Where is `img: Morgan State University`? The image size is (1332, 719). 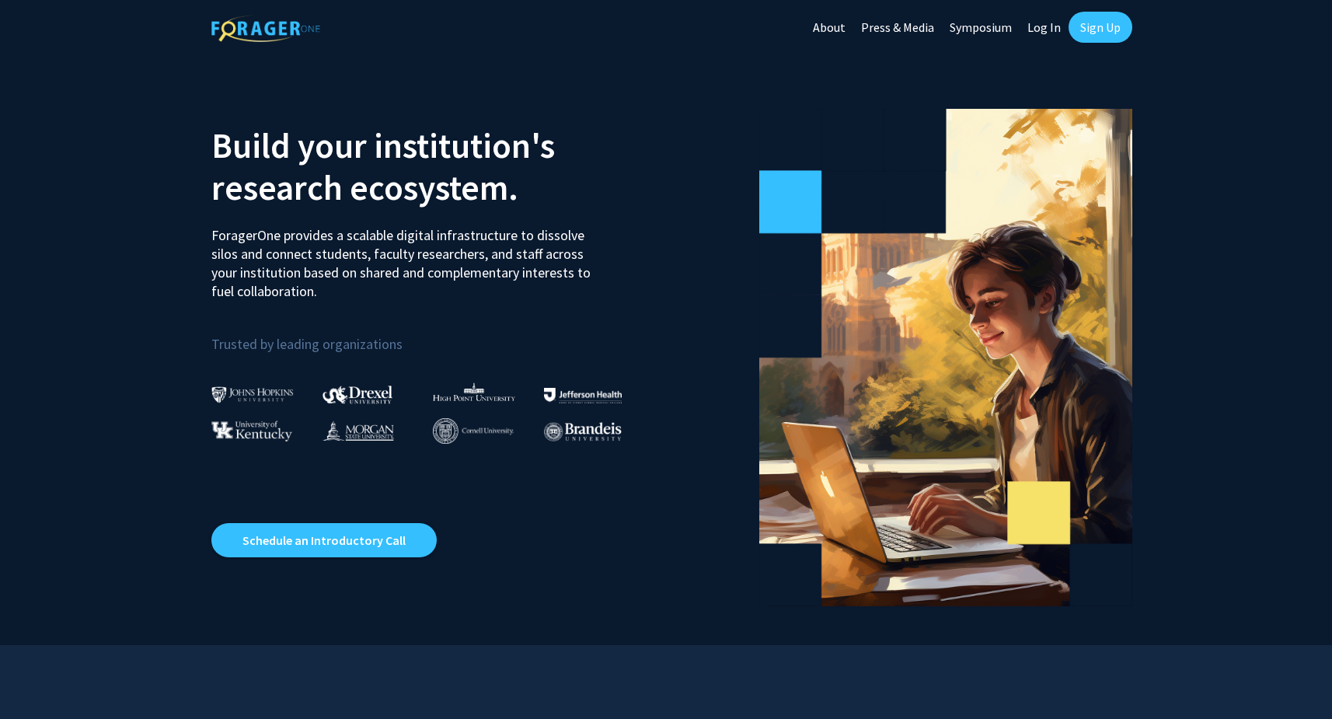
img: Morgan State University is located at coordinates (358, 431).